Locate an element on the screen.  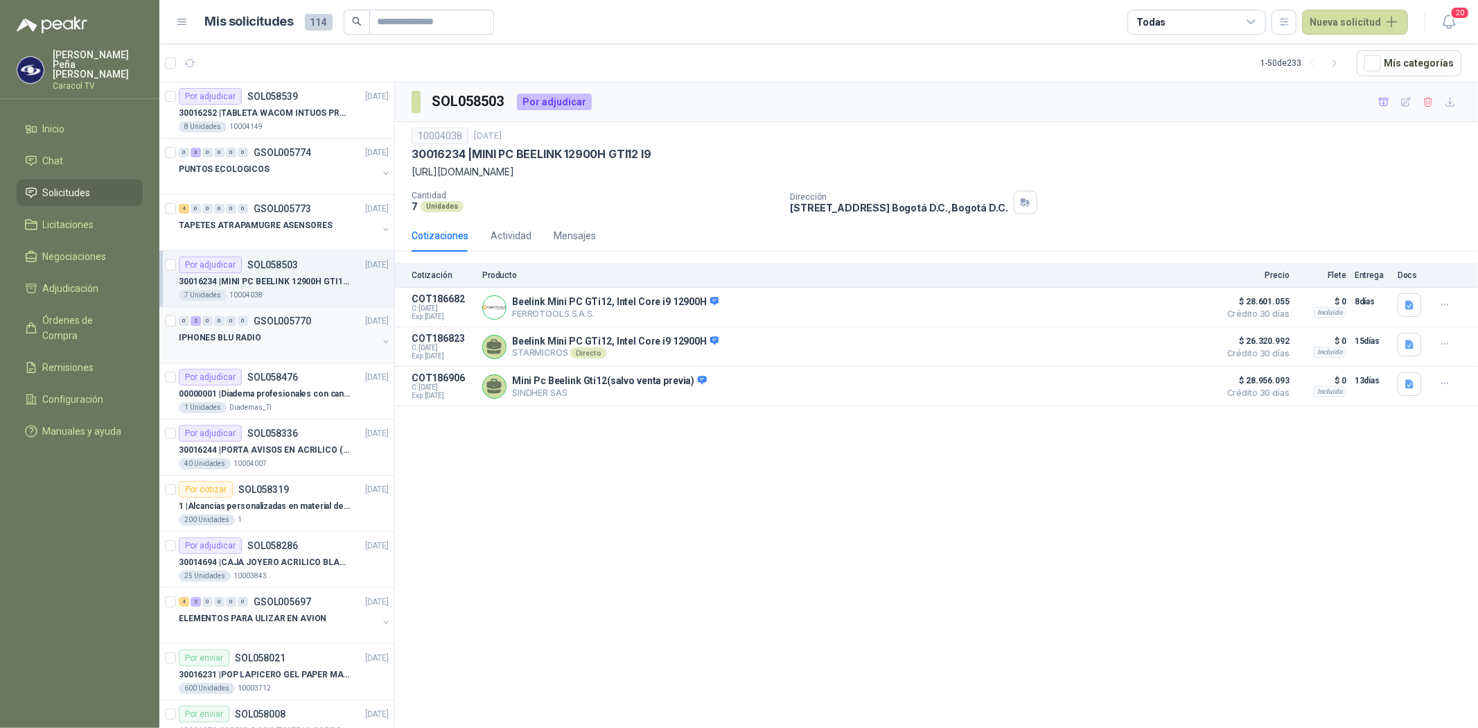
a: Configuración is located at coordinates (80, 399).